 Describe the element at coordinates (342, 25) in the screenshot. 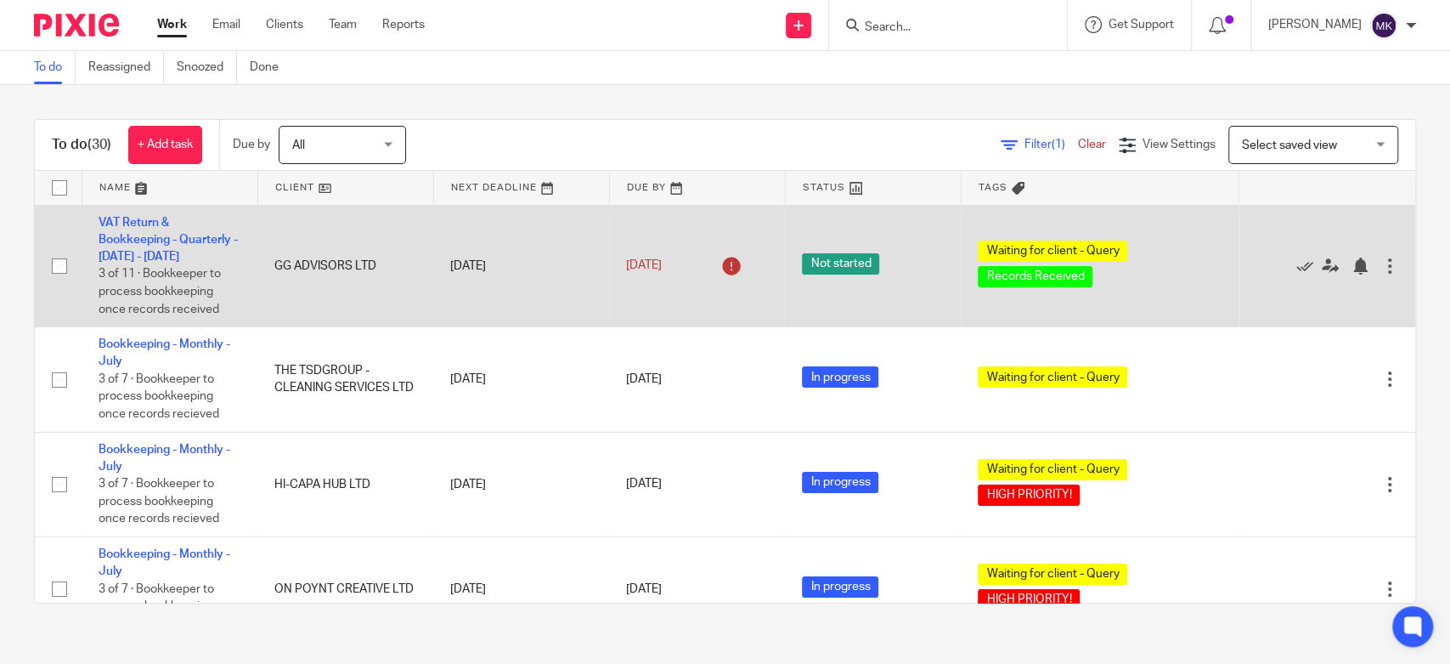

I see `a: Team` at that location.